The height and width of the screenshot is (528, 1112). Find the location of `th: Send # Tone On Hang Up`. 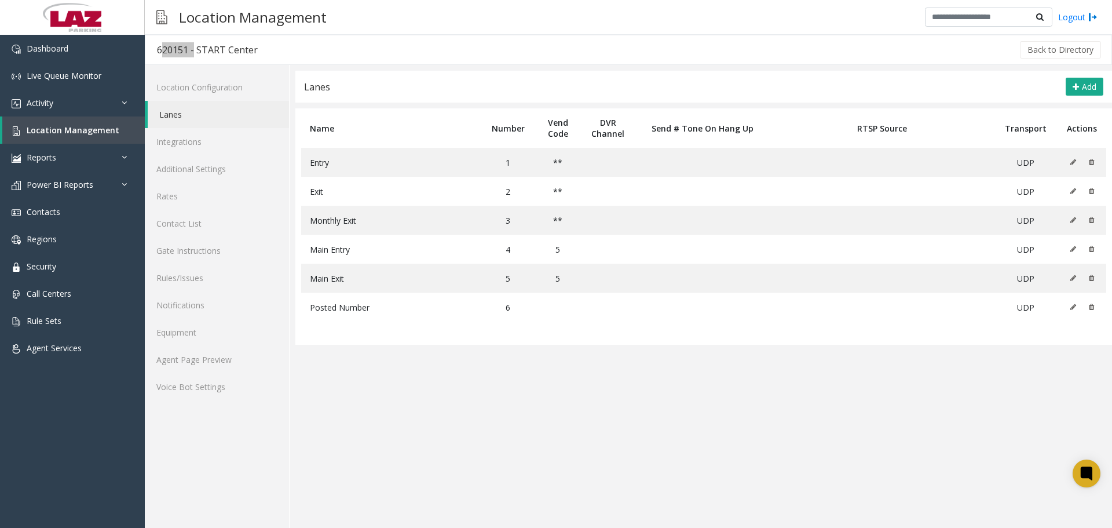

th: Send # Tone On Hang Up is located at coordinates (703, 128).